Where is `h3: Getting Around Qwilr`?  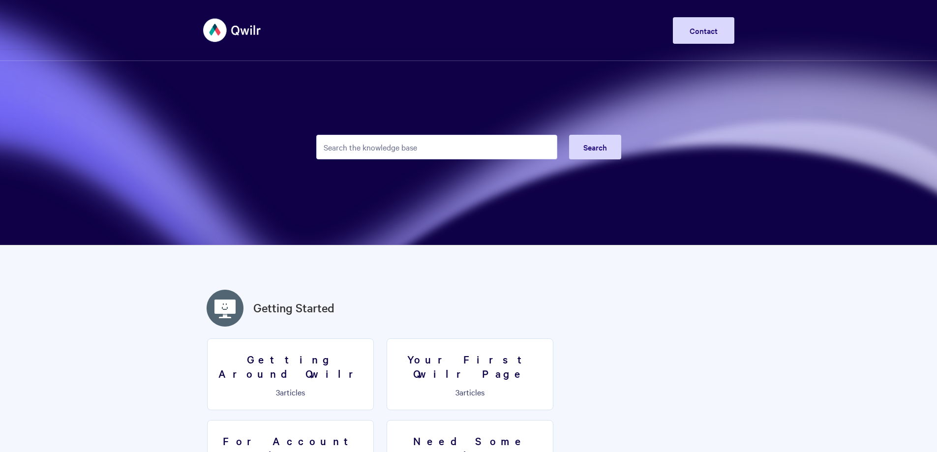 h3: Getting Around Qwilr is located at coordinates (290, 366).